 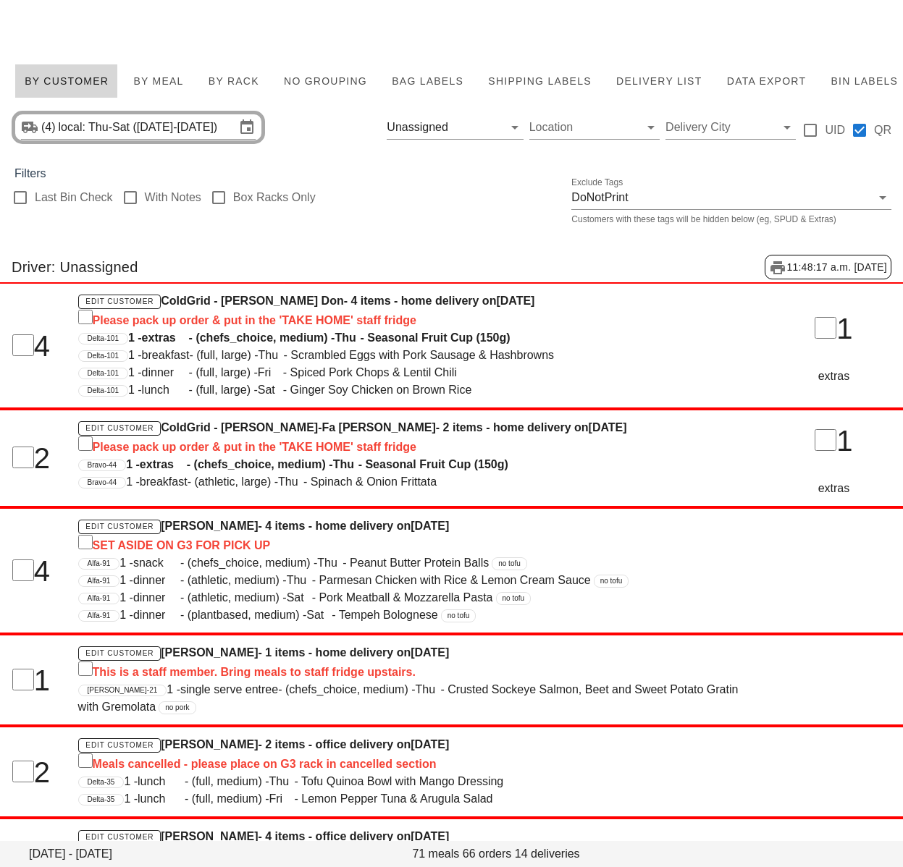 What do you see at coordinates (50, 127) in the screenshot?
I see `div: (4)` at bounding box center [50, 127].